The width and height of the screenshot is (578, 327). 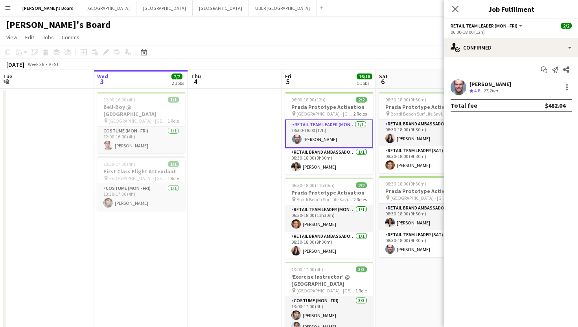 I want to click on a: Jobs, so click(x=48, y=37).